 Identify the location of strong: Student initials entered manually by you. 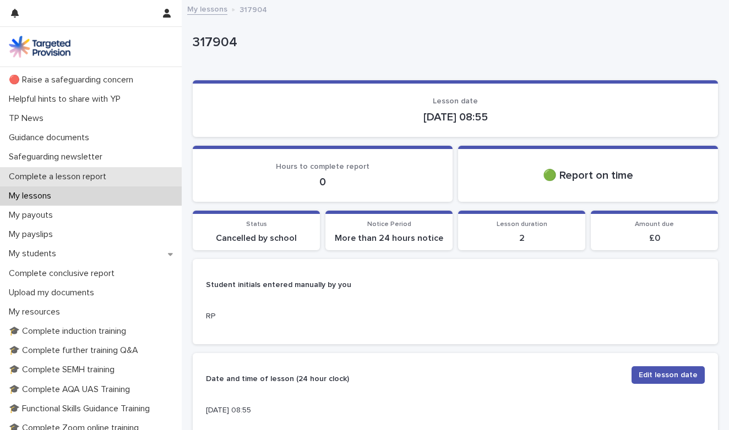
(278, 285).